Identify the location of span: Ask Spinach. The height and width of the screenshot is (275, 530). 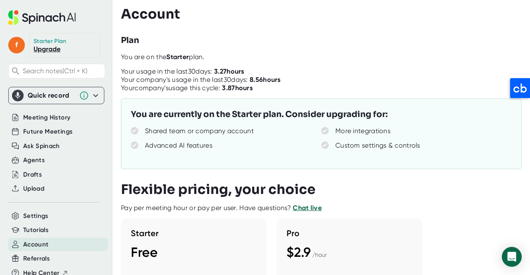
(41, 146).